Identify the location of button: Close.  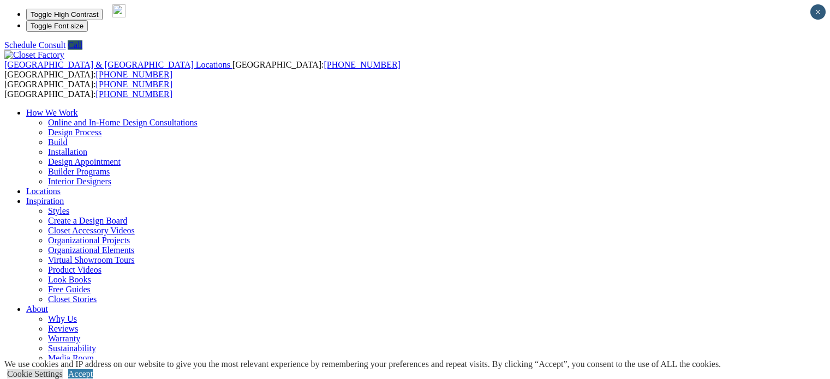
(818, 12).